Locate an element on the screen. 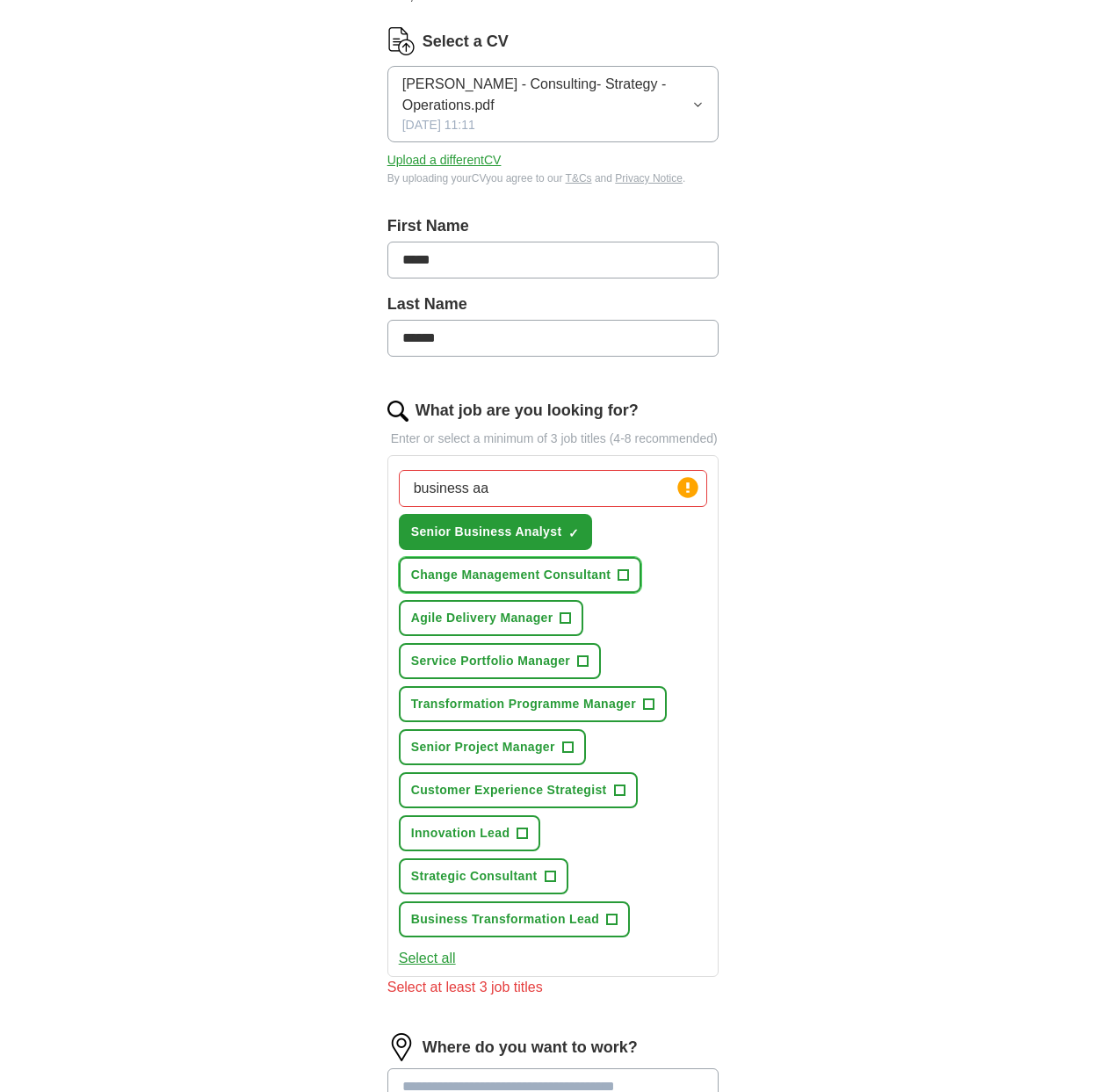 This screenshot has width=1106, height=1092. a: Privacy Notice is located at coordinates (649, 179).